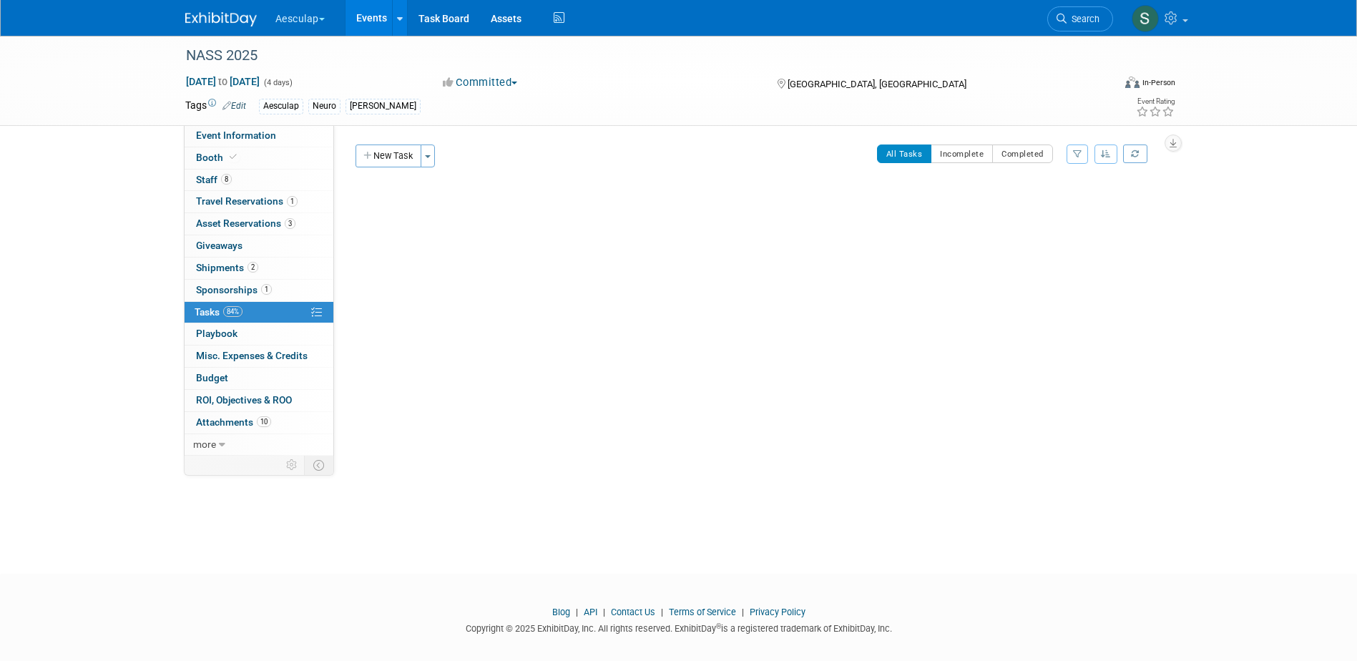 The width and height of the screenshot is (1357, 661). Describe the element at coordinates (1022, 154) in the screenshot. I see `button: Completed` at that location.